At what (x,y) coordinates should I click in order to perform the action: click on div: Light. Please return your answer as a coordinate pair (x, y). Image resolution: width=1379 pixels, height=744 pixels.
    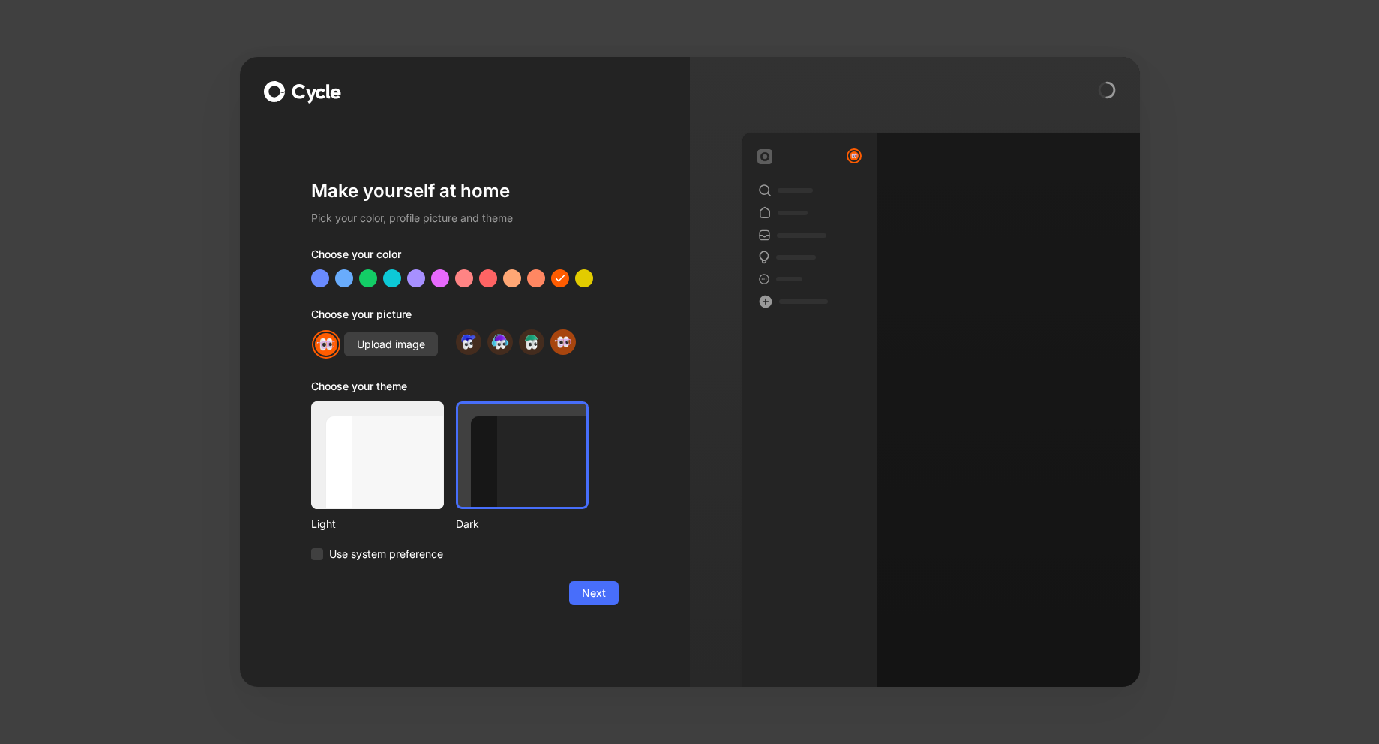
    Looking at the image, I should click on (377, 524).